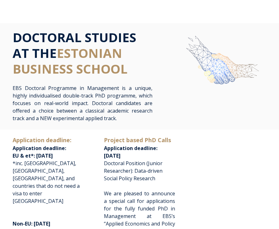 The height and width of the screenshot is (229, 279). I want to click on p: EBS Doctoral Programme in Management is a unique, highly individualised double-track PhD programm..., so click(82, 103).